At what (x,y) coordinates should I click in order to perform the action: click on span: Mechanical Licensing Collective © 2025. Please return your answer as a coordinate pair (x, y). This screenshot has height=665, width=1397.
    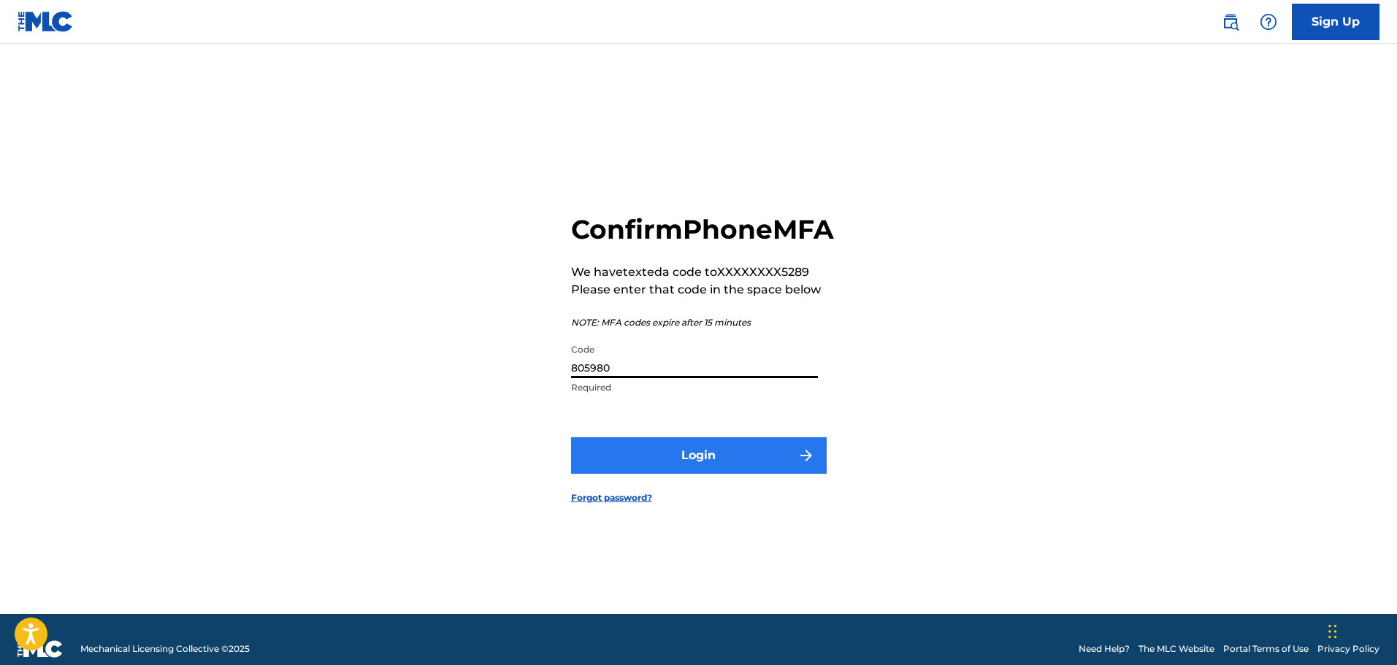
    Looking at the image, I should click on (165, 649).